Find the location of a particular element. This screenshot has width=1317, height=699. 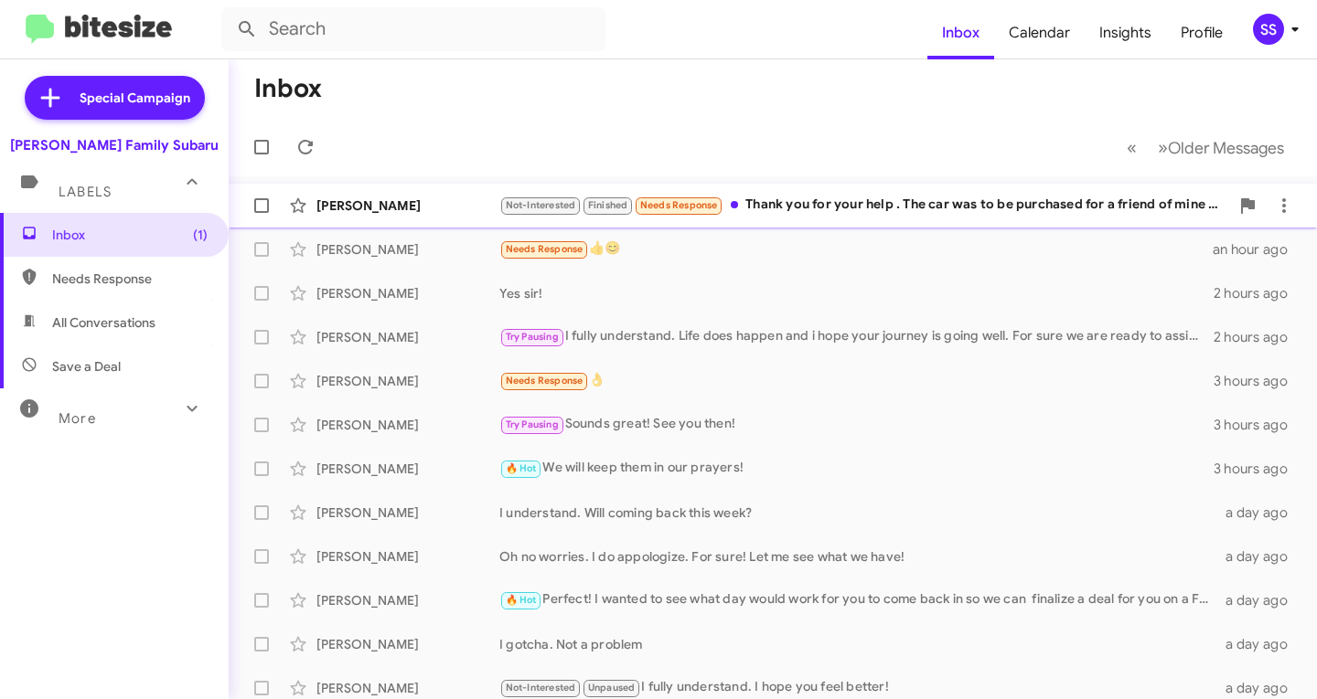

div: We will keep them in our prayers! is located at coordinates (856, 468).